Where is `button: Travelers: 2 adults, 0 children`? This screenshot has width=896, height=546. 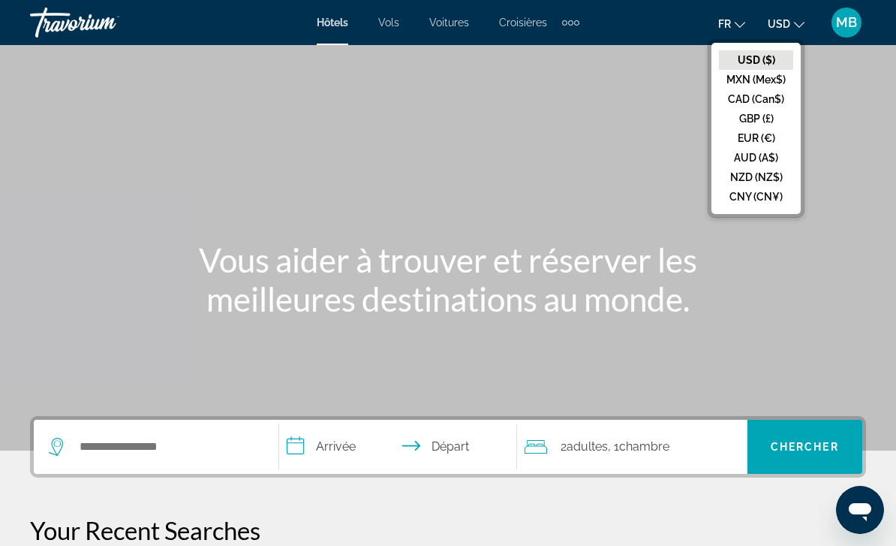
button: Travelers: 2 adults, 0 children is located at coordinates (632, 447).